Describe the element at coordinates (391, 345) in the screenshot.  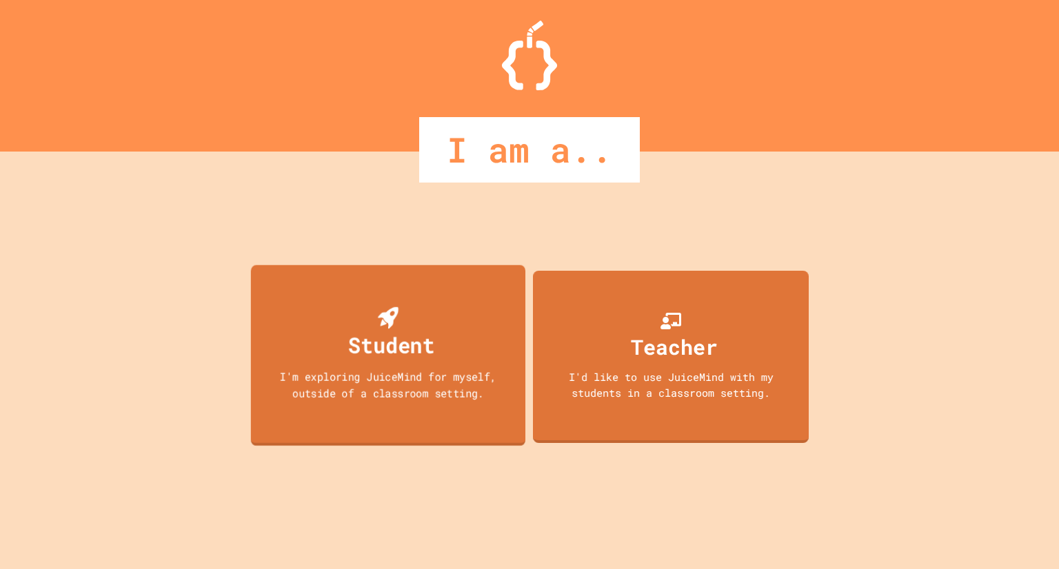
I see `div: Student` at that location.